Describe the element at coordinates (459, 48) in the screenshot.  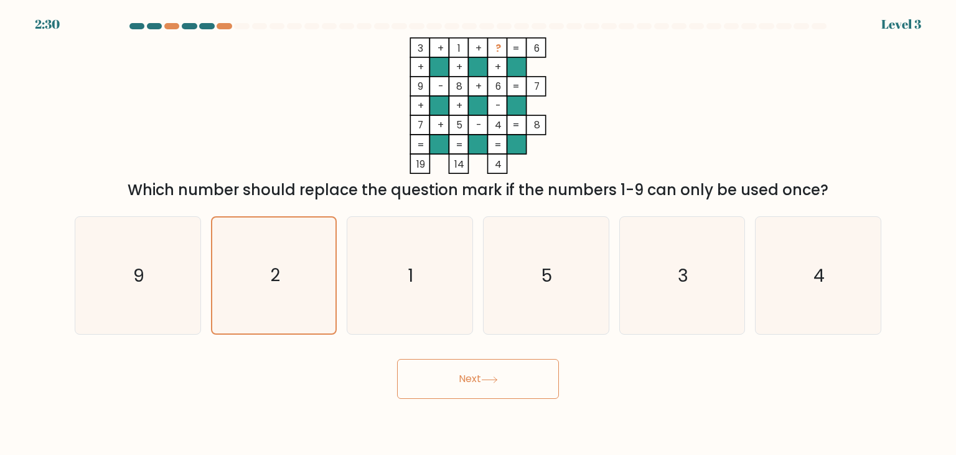
I see `tspan: 1` at that location.